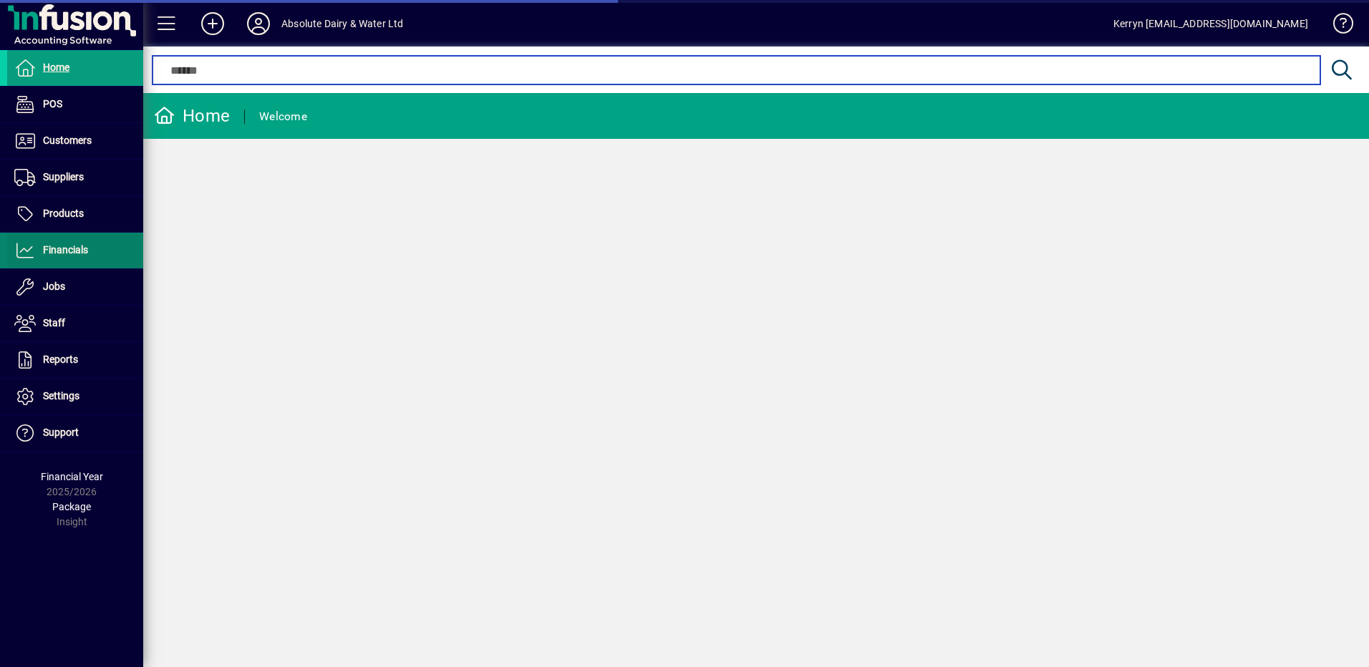 Image resolution: width=1369 pixels, height=667 pixels. What do you see at coordinates (61, 433) in the screenshot?
I see `span: Support` at bounding box center [61, 433].